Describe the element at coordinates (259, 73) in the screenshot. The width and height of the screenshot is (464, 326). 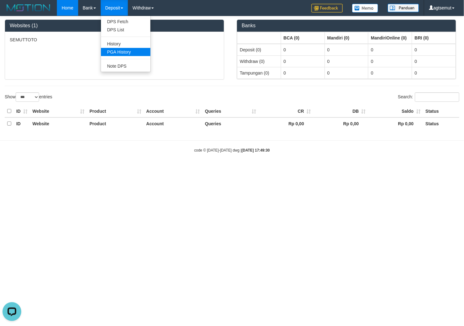
I see `td: Tampungan (0)` at that location.